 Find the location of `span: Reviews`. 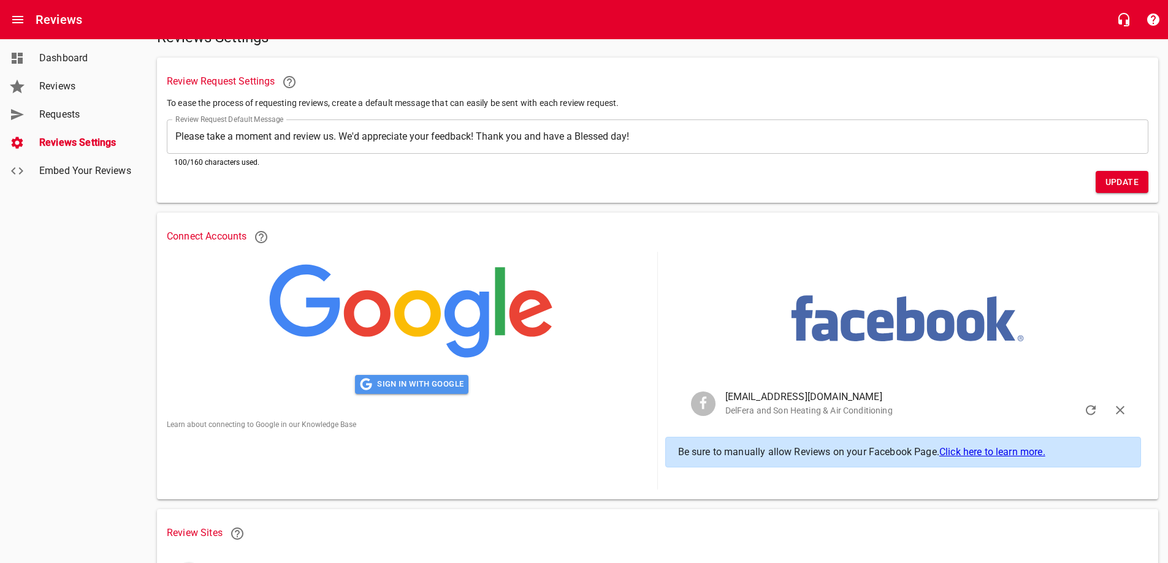

span: Reviews is located at coordinates (86, 86).